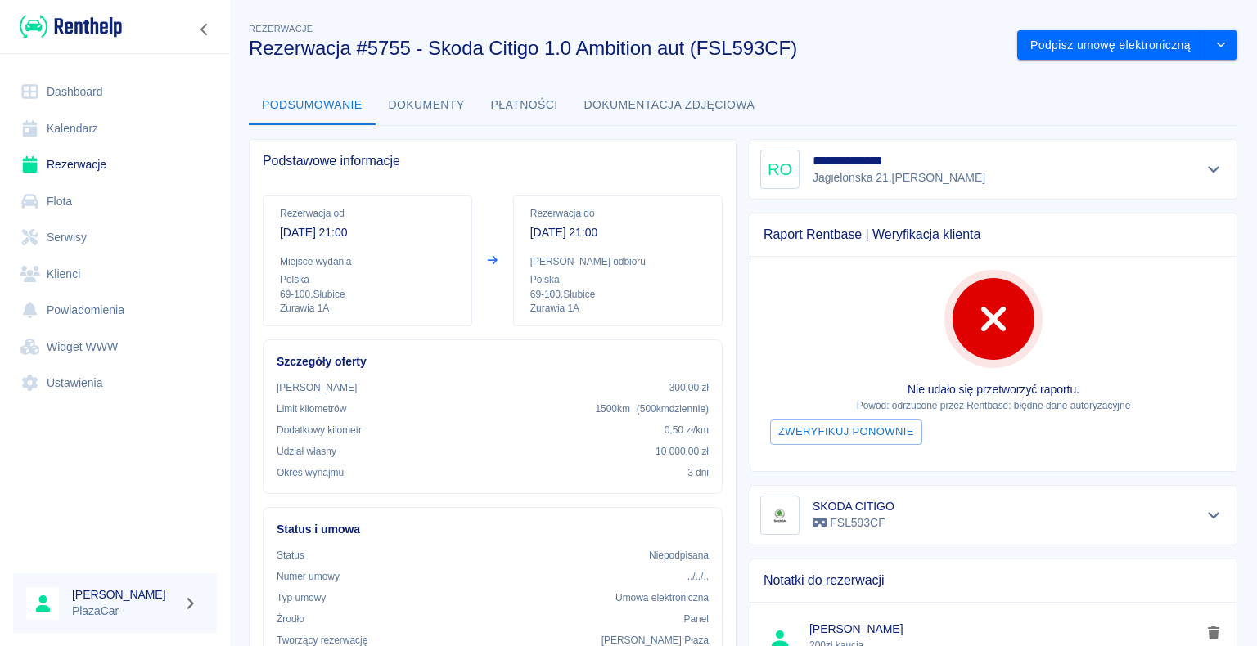 This screenshot has width=1257, height=646. What do you see at coordinates (493, 529) in the screenshot?
I see `h6: Status i umowa` at bounding box center [493, 529].